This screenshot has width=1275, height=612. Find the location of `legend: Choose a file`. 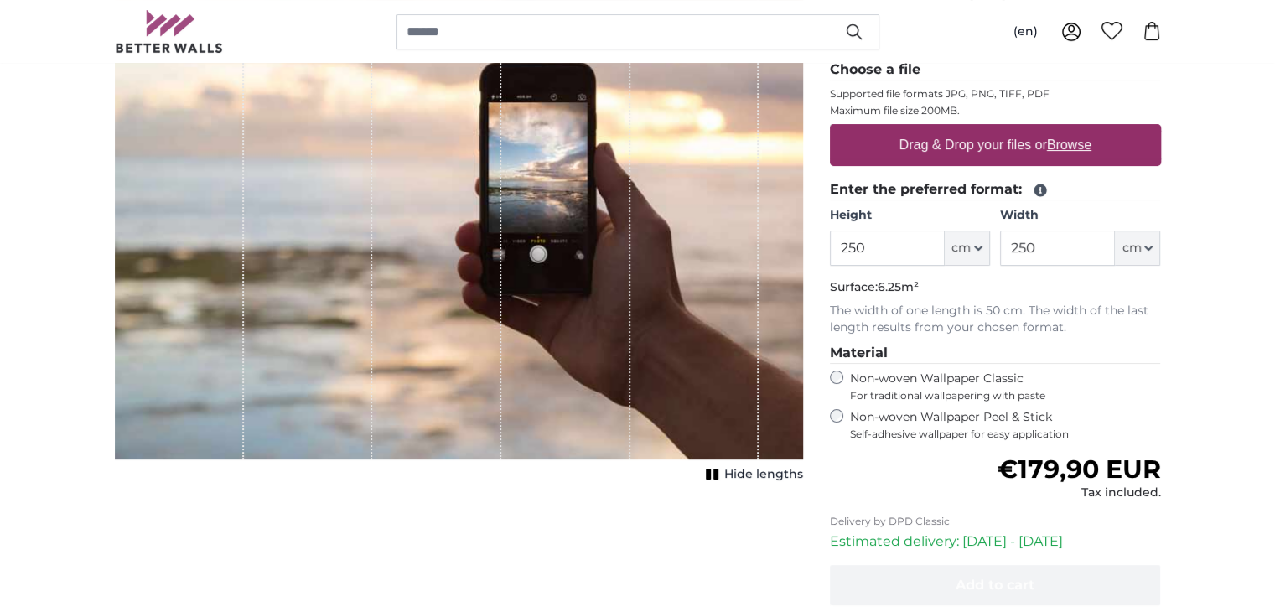

legend: Choose a file is located at coordinates (995, 70).